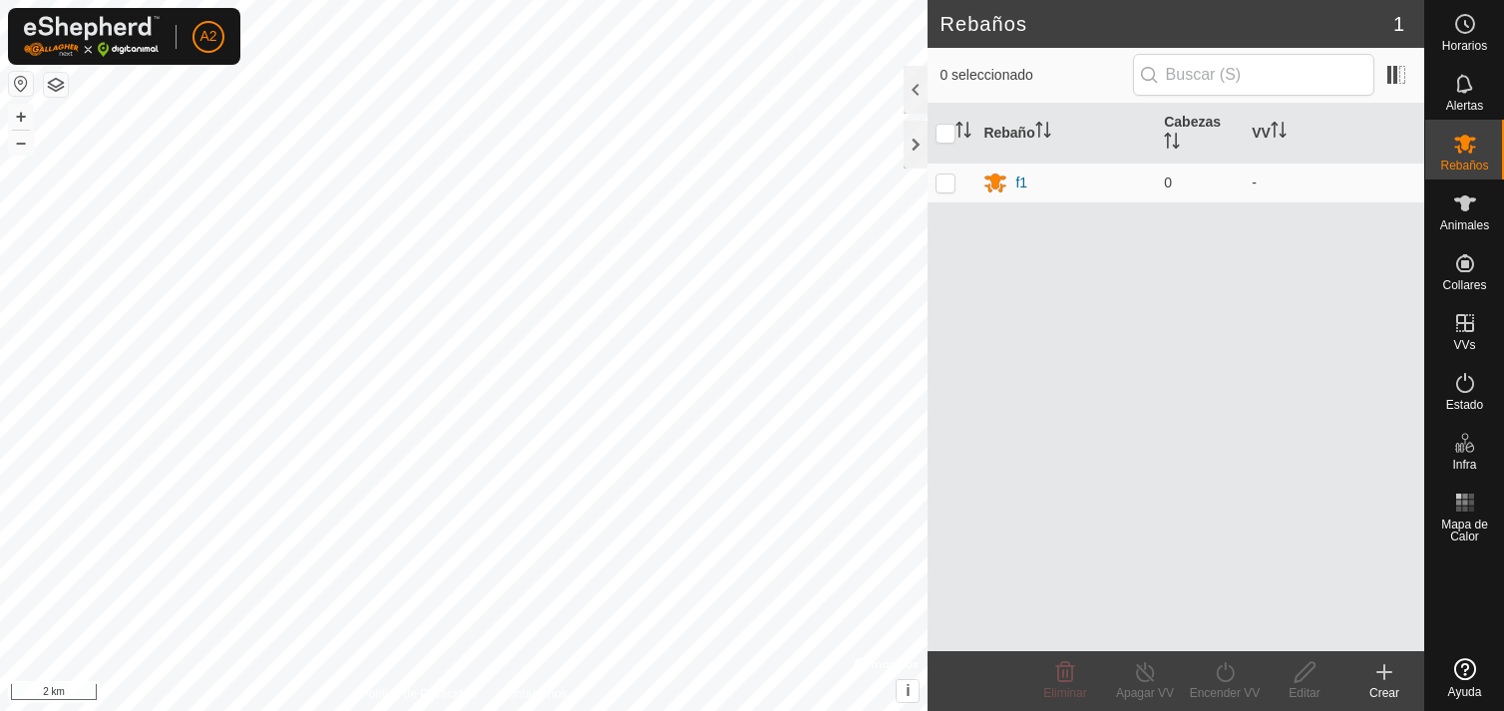  Describe the element at coordinates (1254, 75) in the screenshot. I see `input: Buscar (S)` at that location.